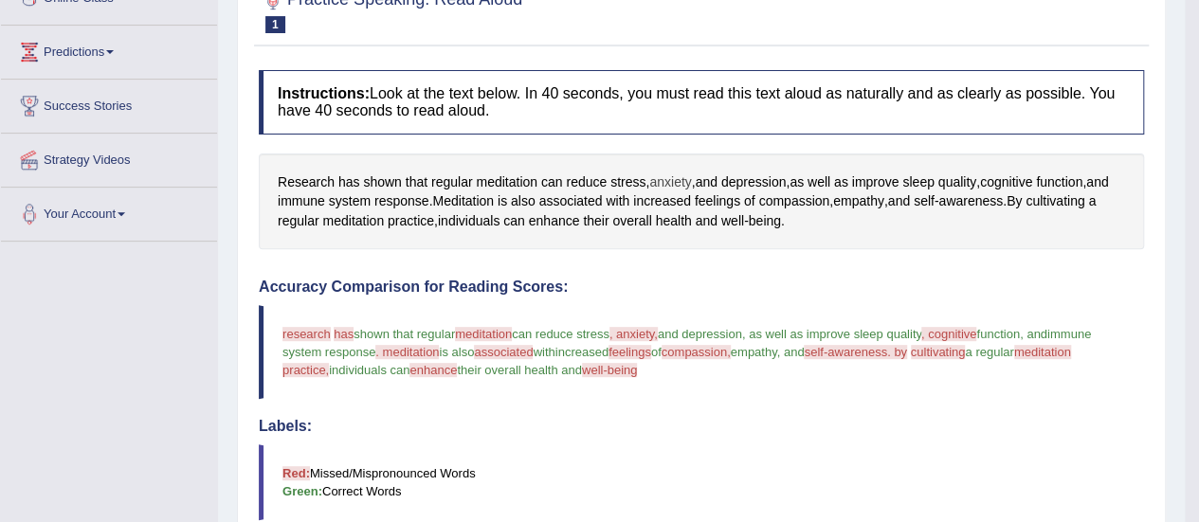 This screenshot has width=1199, height=522. Describe the element at coordinates (949, 334) in the screenshot. I see `span: , cognitive` at that location.